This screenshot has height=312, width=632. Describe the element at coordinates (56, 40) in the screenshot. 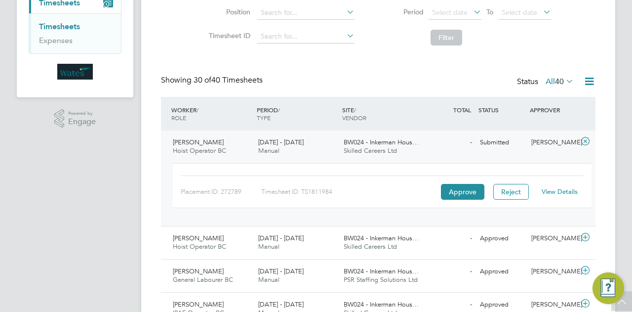

I see `a: Expenses` at that location.